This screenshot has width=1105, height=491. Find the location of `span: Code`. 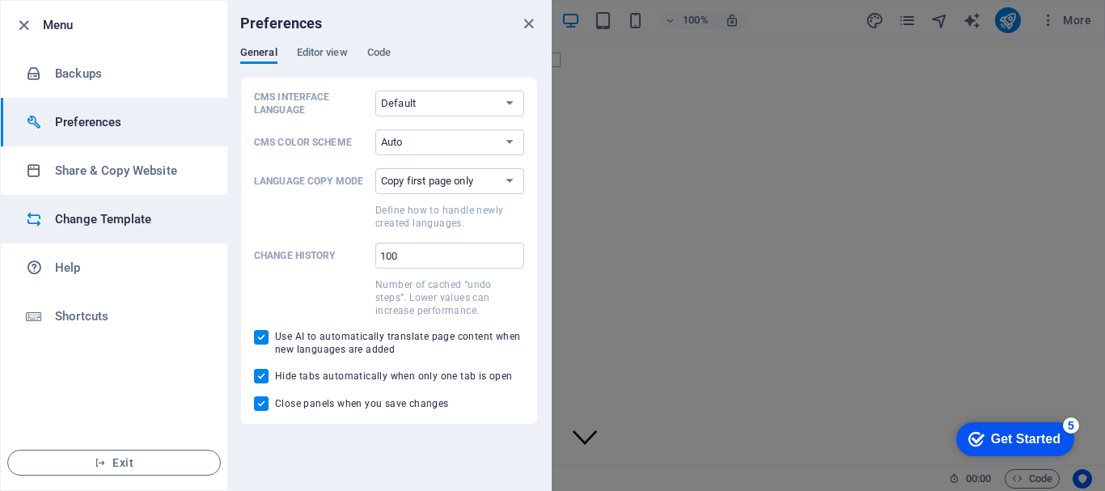

span: Code is located at coordinates (379, 54).